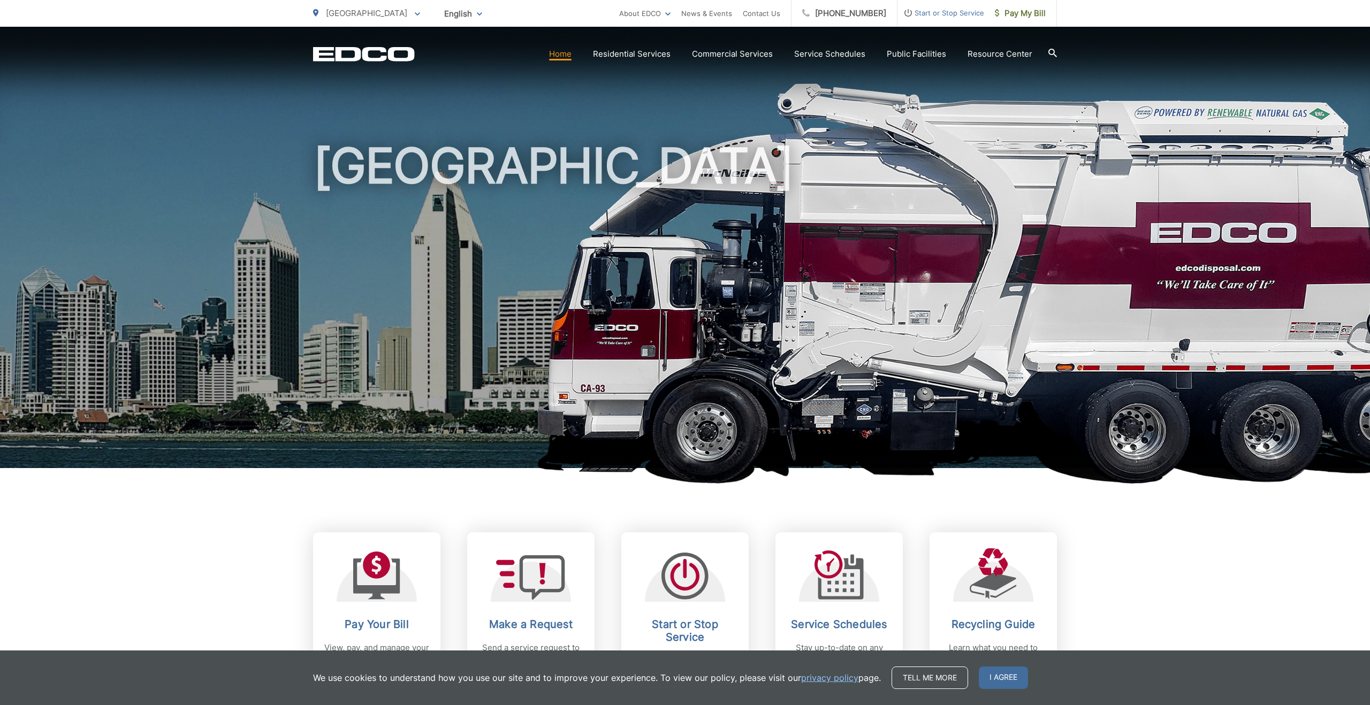 Image resolution: width=1370 pixels, height=705 pixels. Describe the element at coordinates (531, 614) in the screenshot. I see `a: Make a Request Send a service request to EDCO.` at that location.